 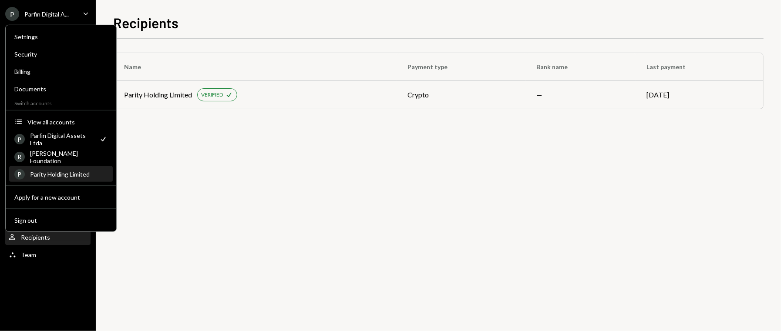 What do you see at coordinates (35, 237) in the screenshot?
I see `div: Recipients` at bounding box center [35, 237].